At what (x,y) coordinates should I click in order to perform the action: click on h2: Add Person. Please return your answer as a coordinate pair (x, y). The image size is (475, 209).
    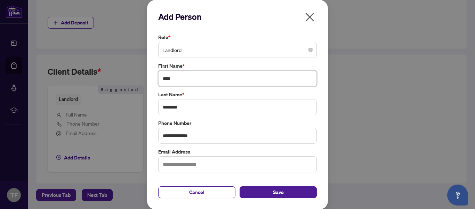
    Looking at the image, I should click on (238, 17).